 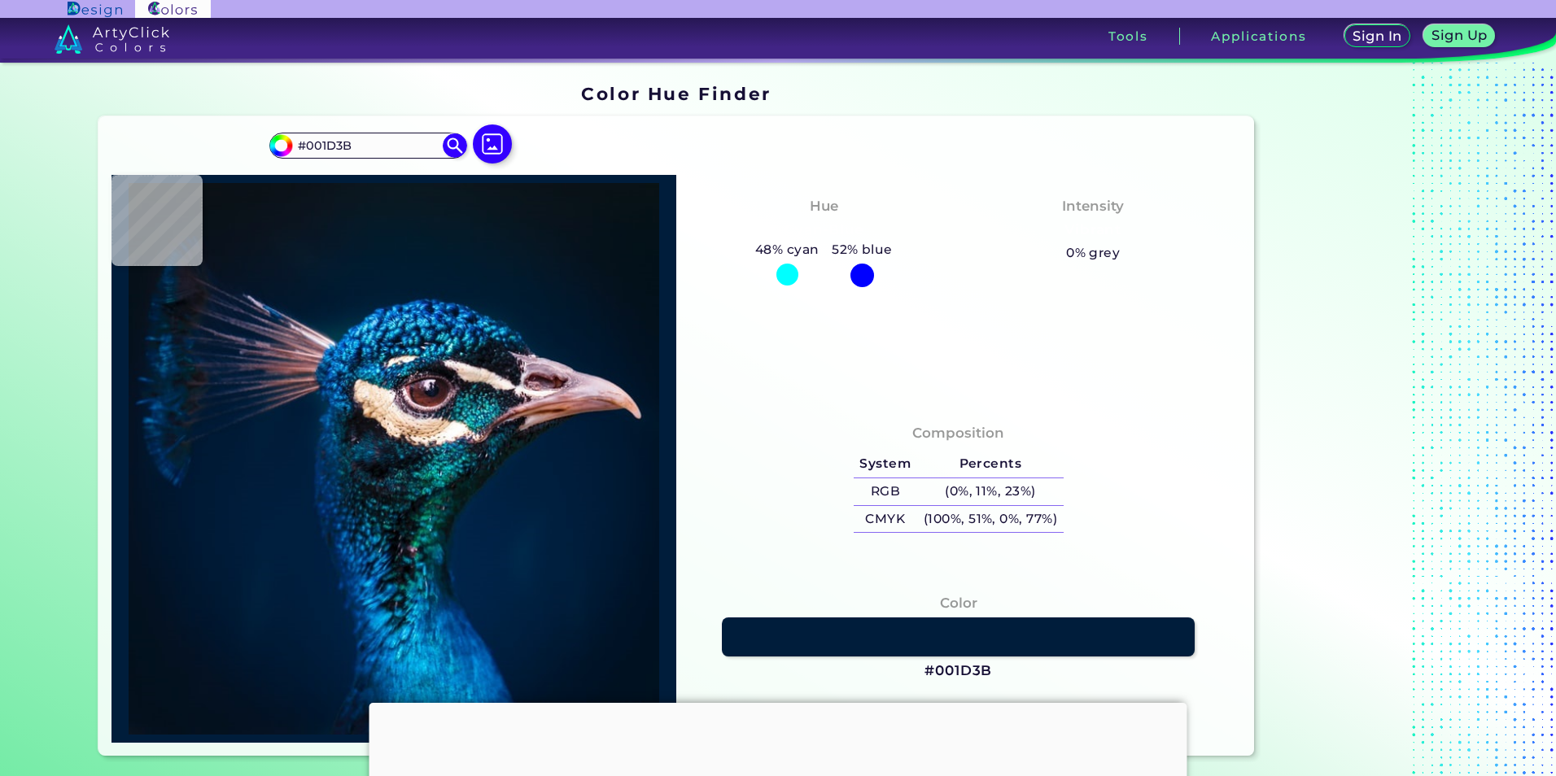 What do you see at coordinates (824, 206) in the screenshot?
I see `h4: Hue` at bounding box center [824, 206].